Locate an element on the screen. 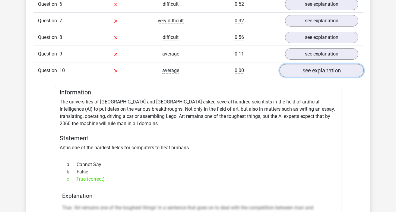 The width and height of the screenshot is (396, 212). h4: Explanation is located at coordinates (198, 196).